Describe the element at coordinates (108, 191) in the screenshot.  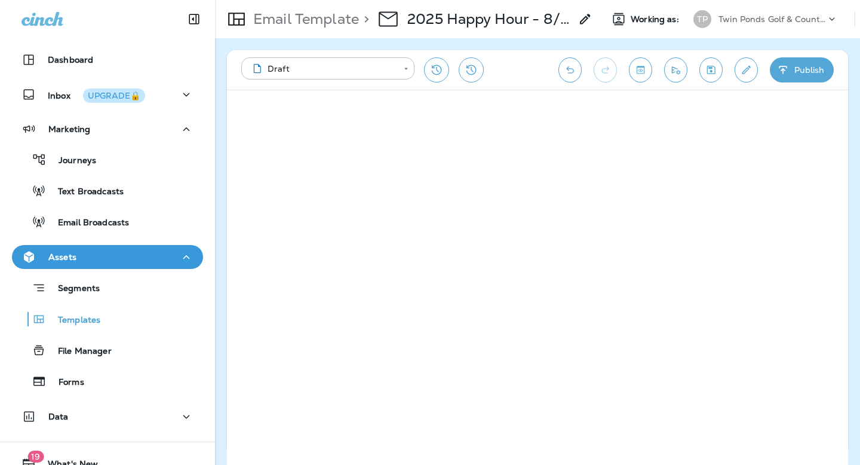
I see `button: Text Broadcasts` at that location.